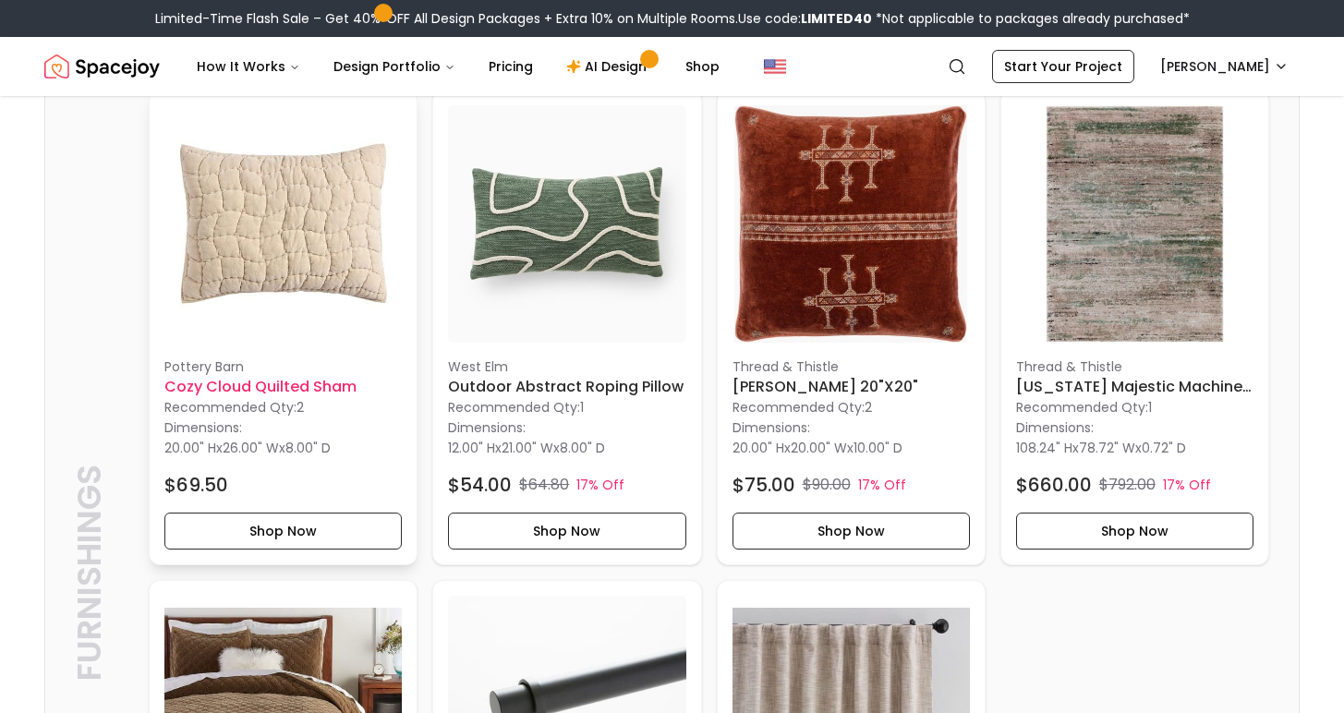 This screenshot has height=713, width=1344. Describe the element at coordinates (1054, 485) in the screenshot. I see `h4: $660.00` at that location.